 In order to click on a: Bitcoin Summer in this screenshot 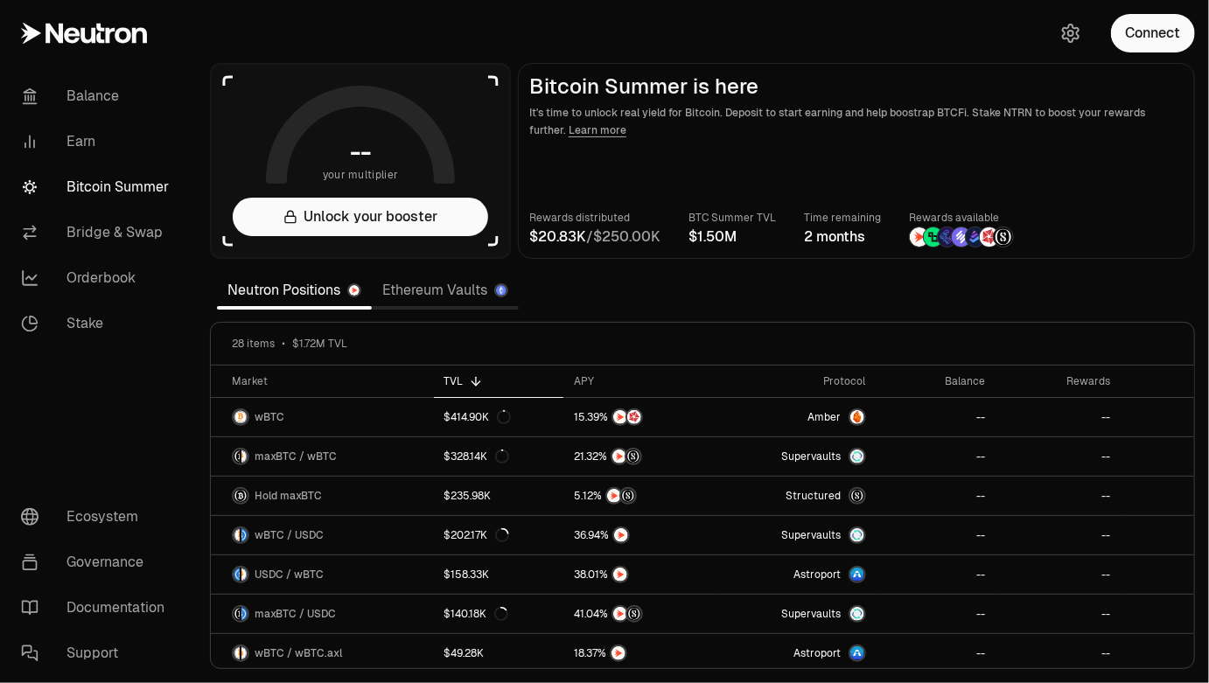, I will do `click(98, 187)`.